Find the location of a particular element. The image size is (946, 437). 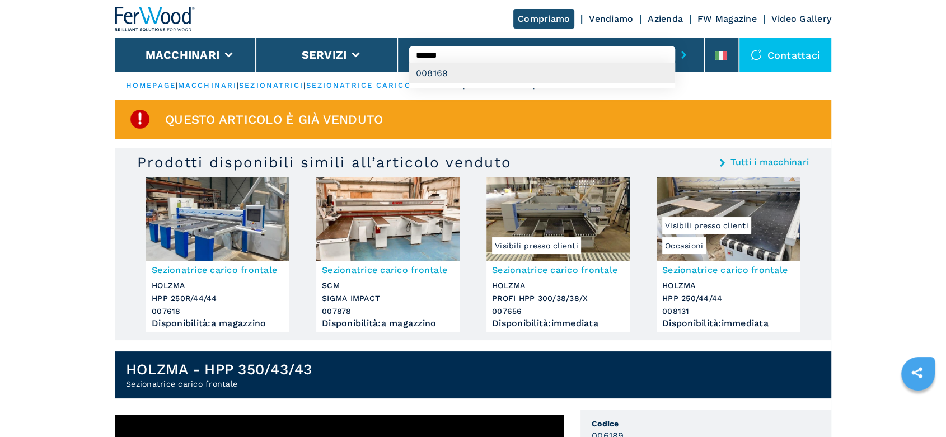

h3: SCM SIGMA IMPACT 007878 is located at coordinates (388, 298).